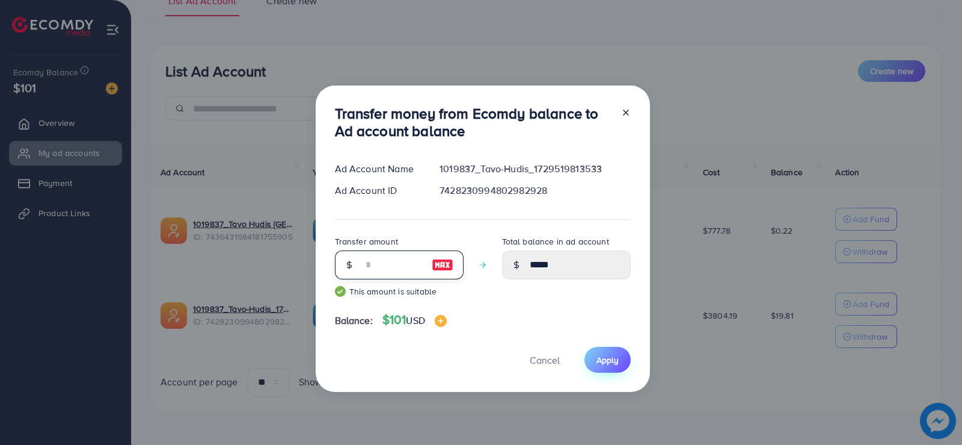  Describe the element at coordinates (340, 291) in the screenshot. I see `img: guide` at that location.